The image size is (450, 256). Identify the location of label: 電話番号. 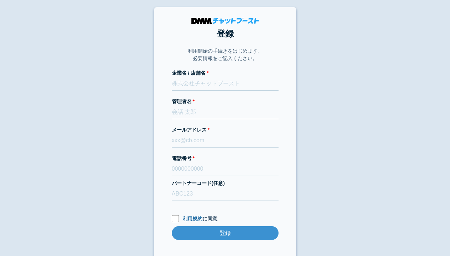
(225, 158).